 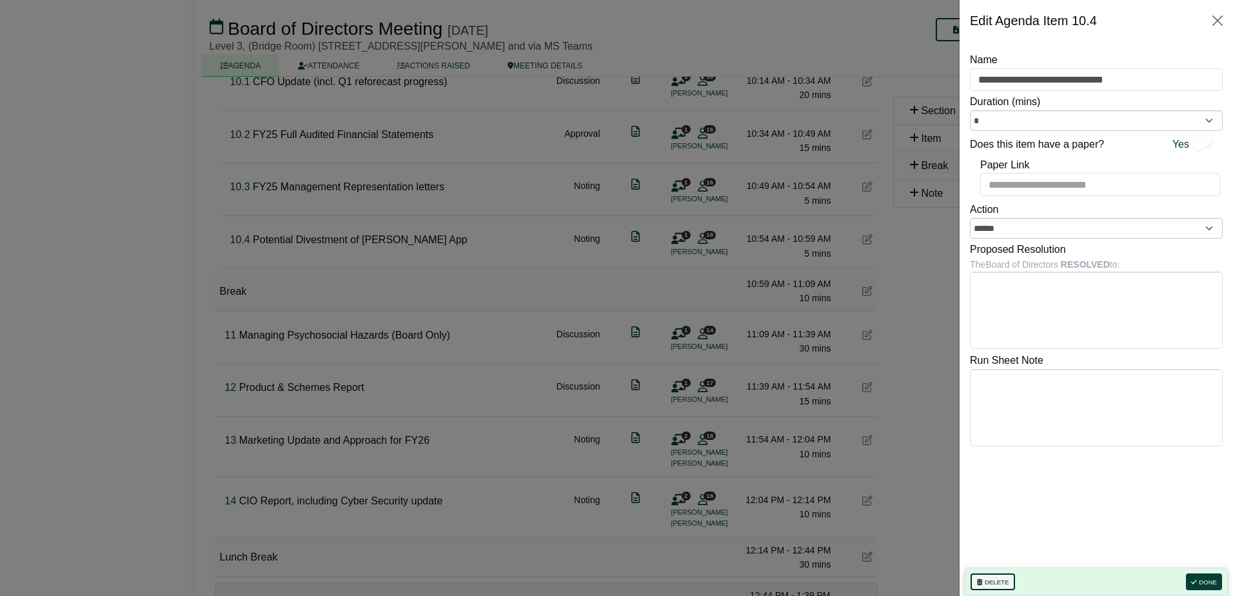 I want to click on button: Close, so click(x=1217, y=21).